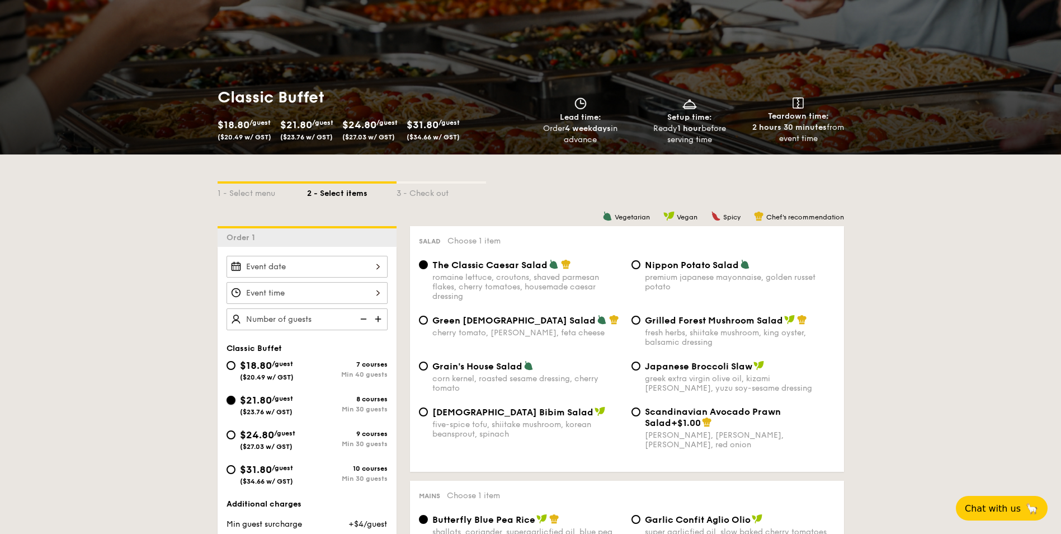  I want to click on input: Number of guests, so click(307, 319).